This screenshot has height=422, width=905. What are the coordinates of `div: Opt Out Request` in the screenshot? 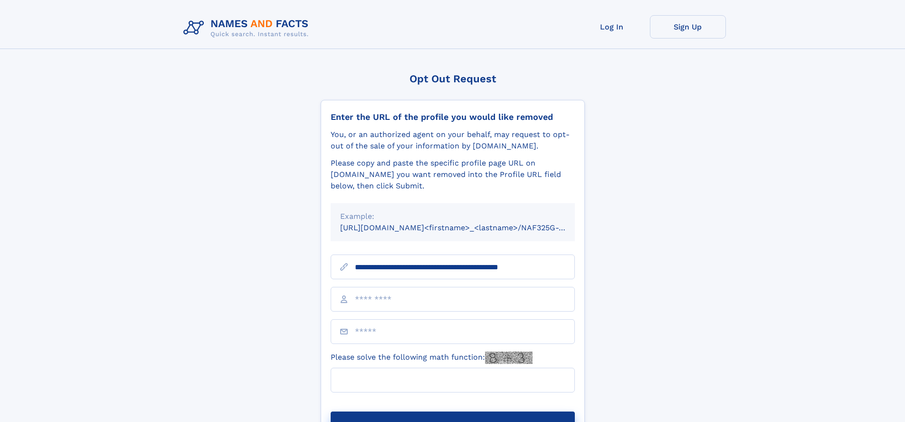 It's located at (453, 78).